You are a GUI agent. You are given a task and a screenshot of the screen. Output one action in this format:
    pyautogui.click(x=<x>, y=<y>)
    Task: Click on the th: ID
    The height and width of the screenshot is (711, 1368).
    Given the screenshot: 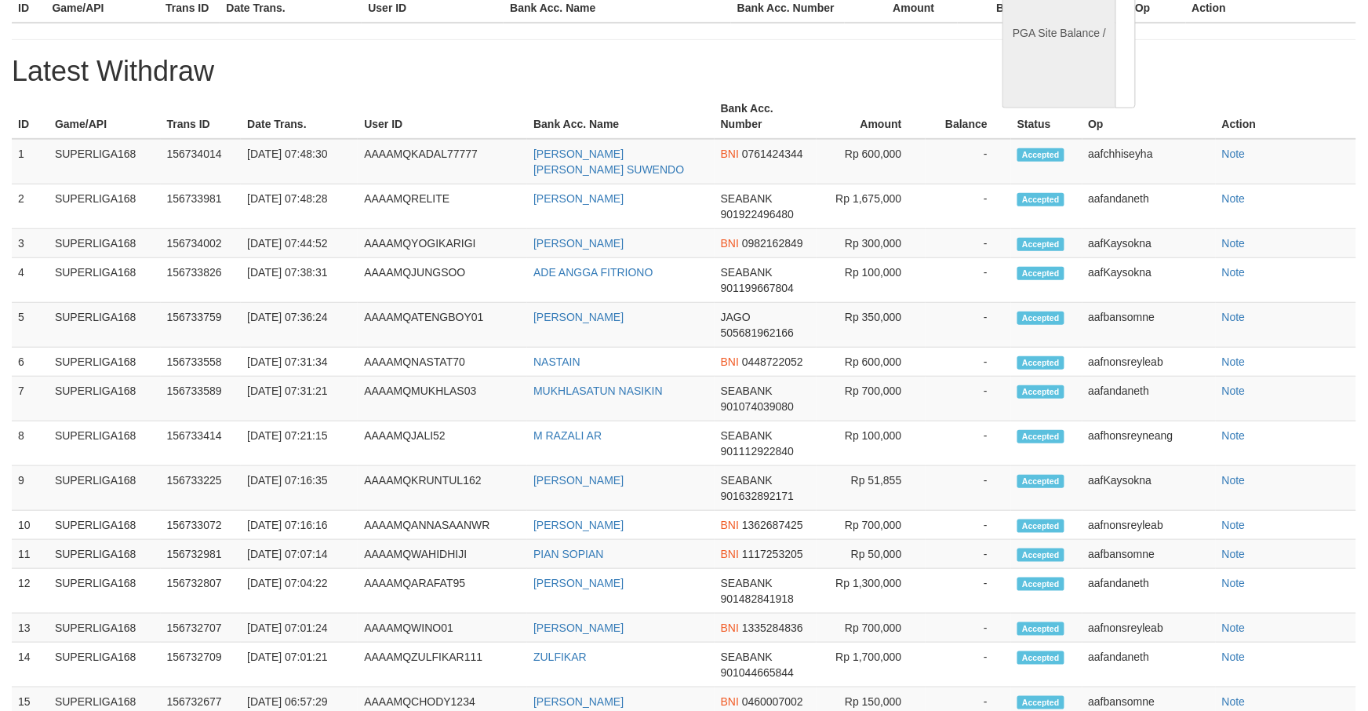 What is the action you would take?
    pyautogui.click(x=30, y=116)
    